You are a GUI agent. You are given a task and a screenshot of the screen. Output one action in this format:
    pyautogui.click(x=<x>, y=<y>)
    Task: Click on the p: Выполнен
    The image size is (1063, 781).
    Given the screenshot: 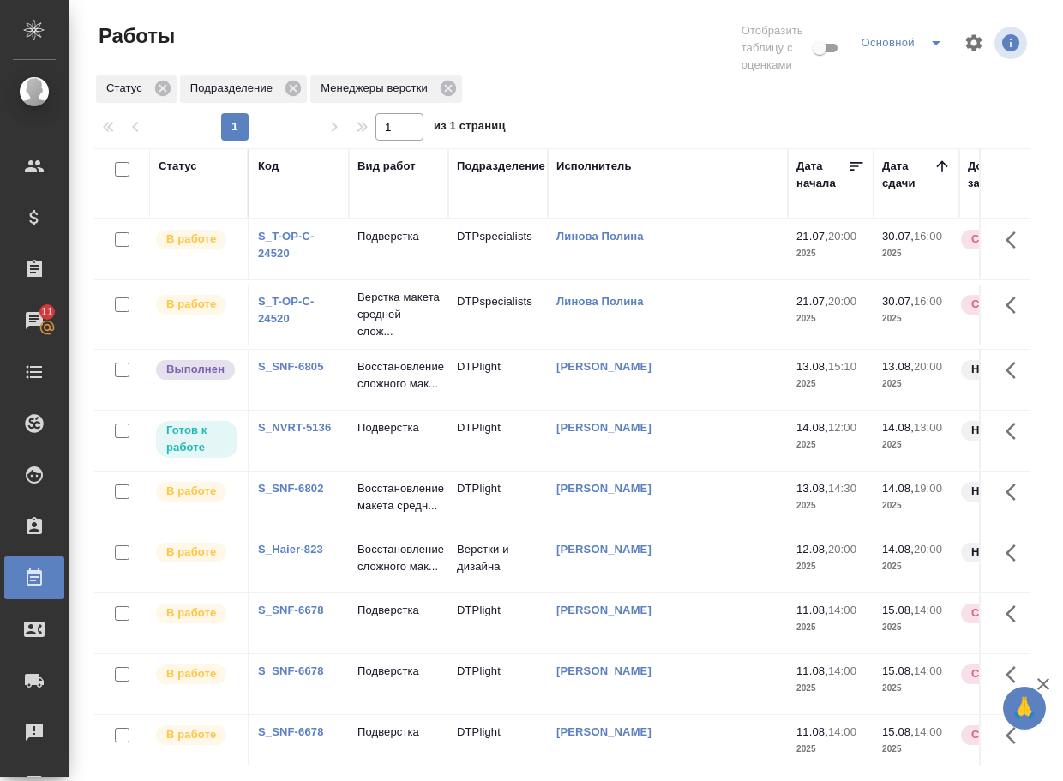 What is the action you would take?
    pyautogui.click(x=195, y=369)
    